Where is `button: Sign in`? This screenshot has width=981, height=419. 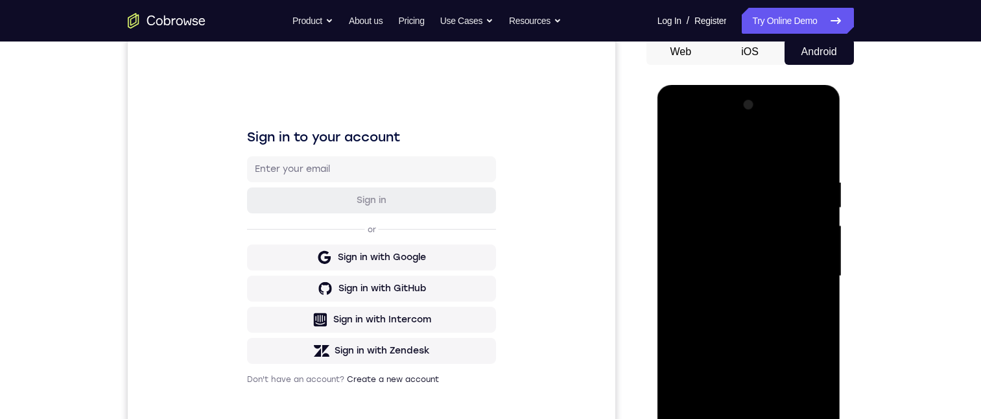
button: Sign in is located at coordinates (244, 161).